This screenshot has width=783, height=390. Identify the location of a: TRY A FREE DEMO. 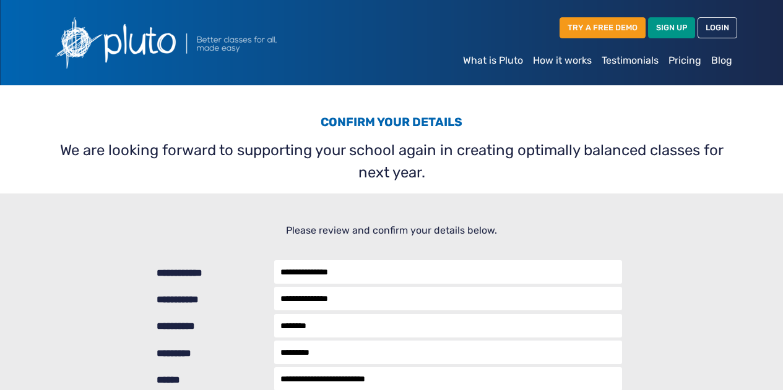
(602, 27).